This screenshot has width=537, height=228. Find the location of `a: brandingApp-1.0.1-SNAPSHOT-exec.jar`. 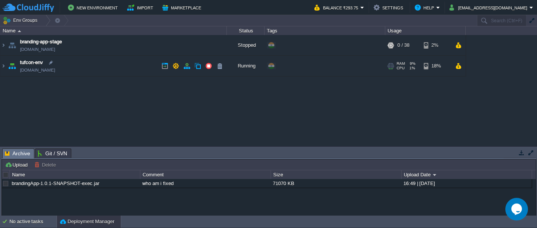

a: brandingApp-1.0.1-SNAPSHOT-exec.jar is located at coordinates (55, 183).